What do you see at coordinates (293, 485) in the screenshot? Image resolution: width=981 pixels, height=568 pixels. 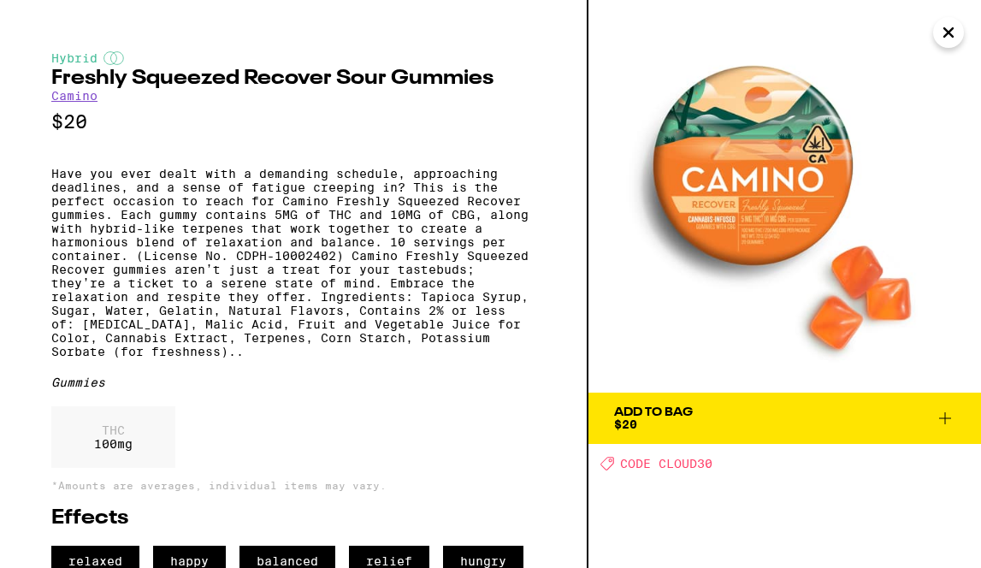 I see `p: *Amounts are averages, individual items may vary.` at bounding box center [293, 485].